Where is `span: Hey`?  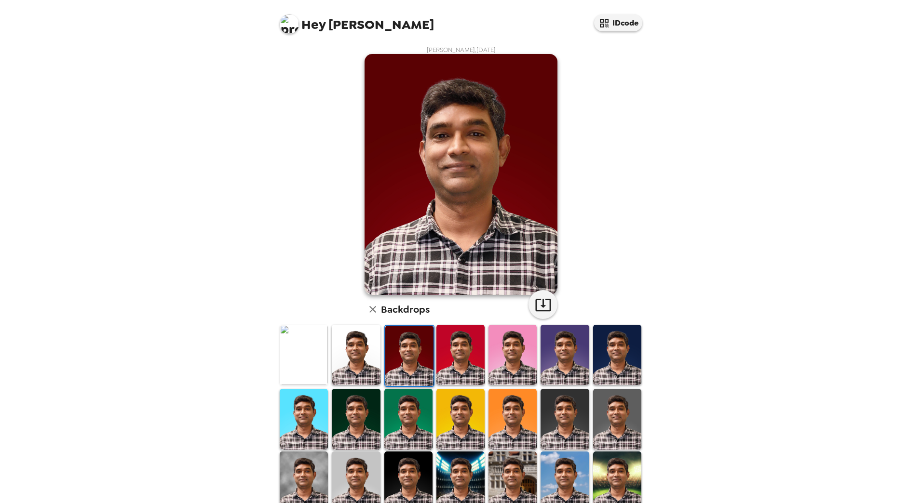 span: Hey is located at coordinates (313, 25).